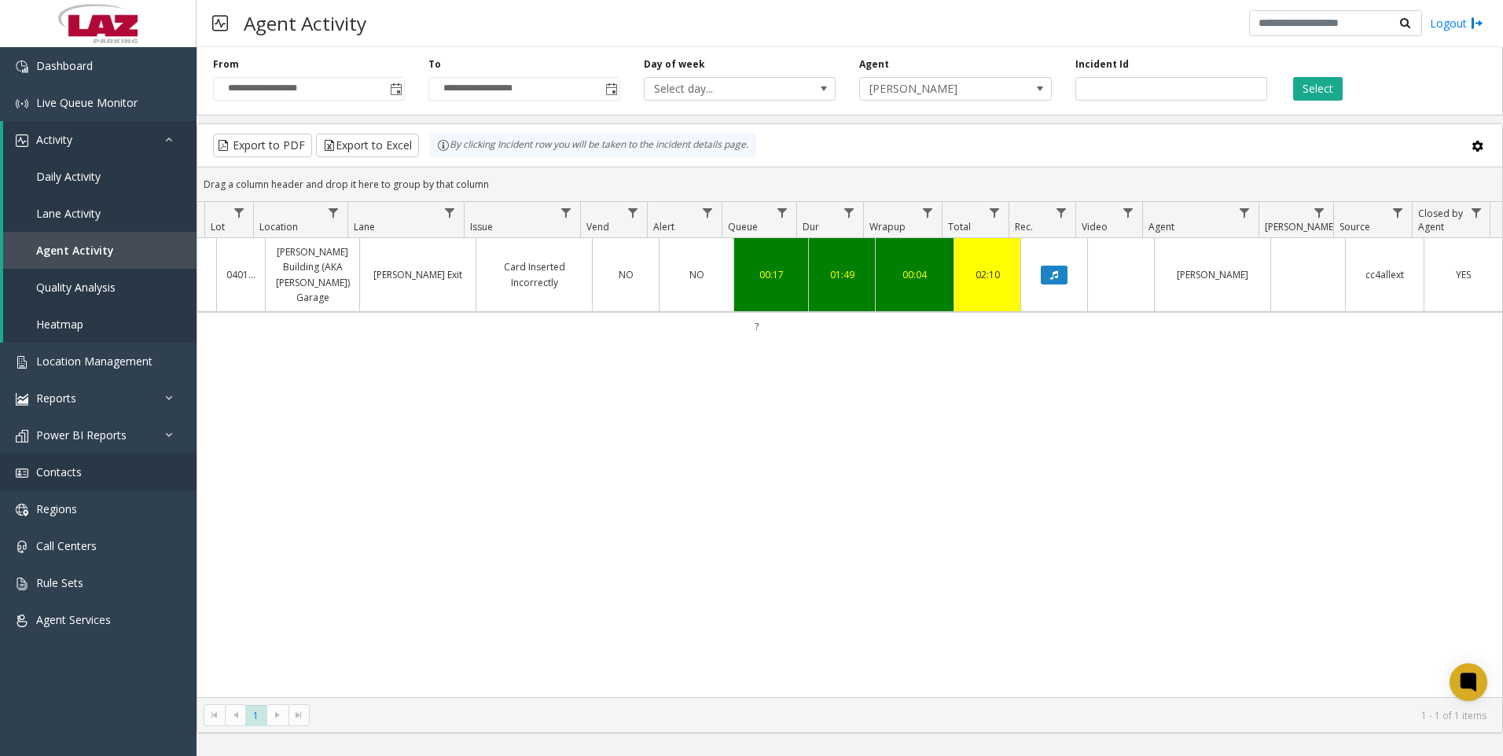 This screenshot has height=756, width=1503. I want to click on span: Daily Activity, so click(68, 176).